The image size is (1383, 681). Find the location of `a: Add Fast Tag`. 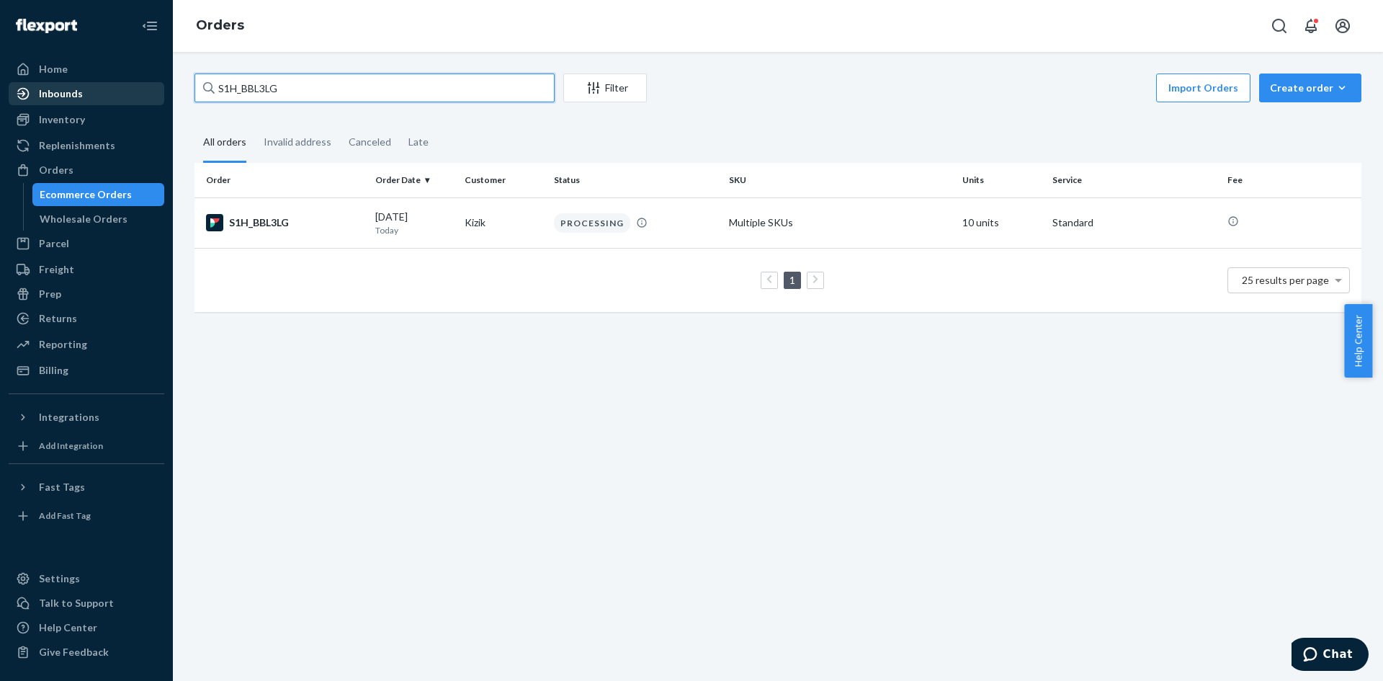

a: Add Fast Tag is located at coordinates (86, 516).